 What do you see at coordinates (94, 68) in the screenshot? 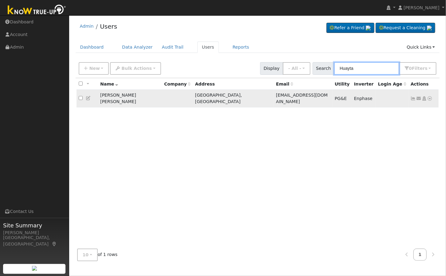
I see `span: New` at bounding box center [94, 68].